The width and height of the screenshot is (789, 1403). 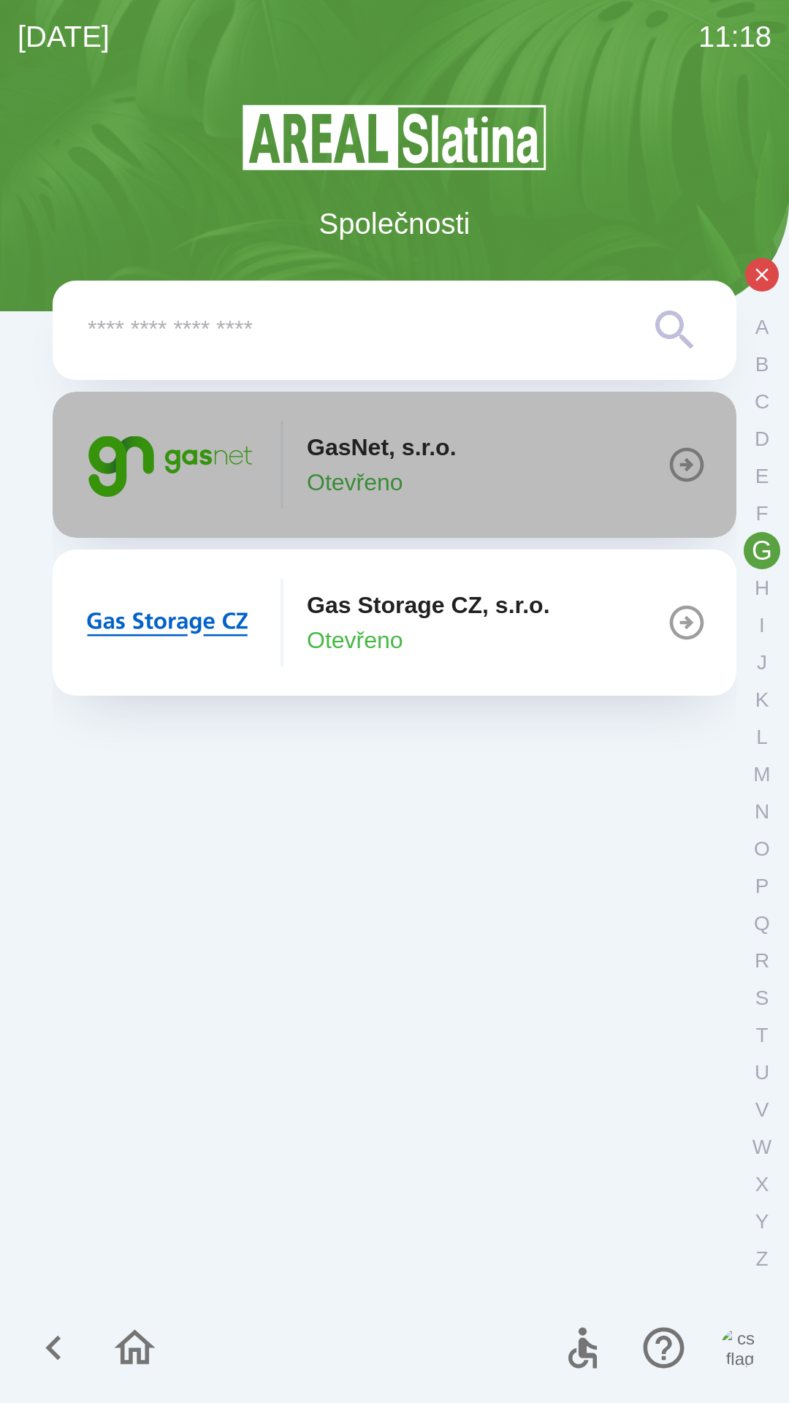 What do you see at coordinates (762, 923) in the screenshot?
I see `button: Q` at bounding box center [762, 923].